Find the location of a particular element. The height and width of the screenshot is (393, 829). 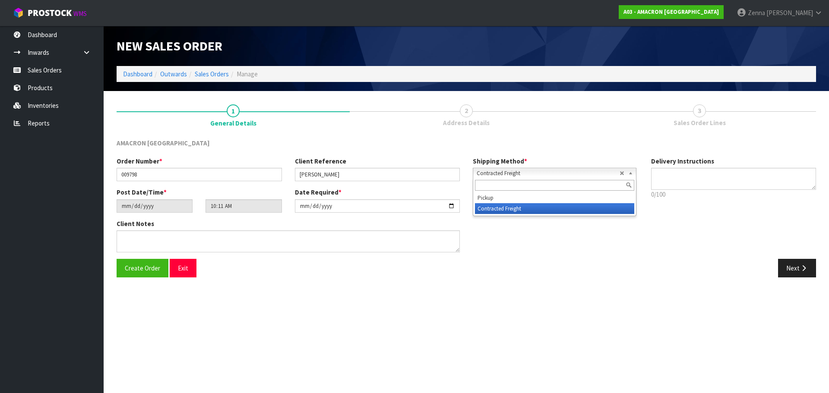

span: New Sales Order is located at coordinates (169, 46).